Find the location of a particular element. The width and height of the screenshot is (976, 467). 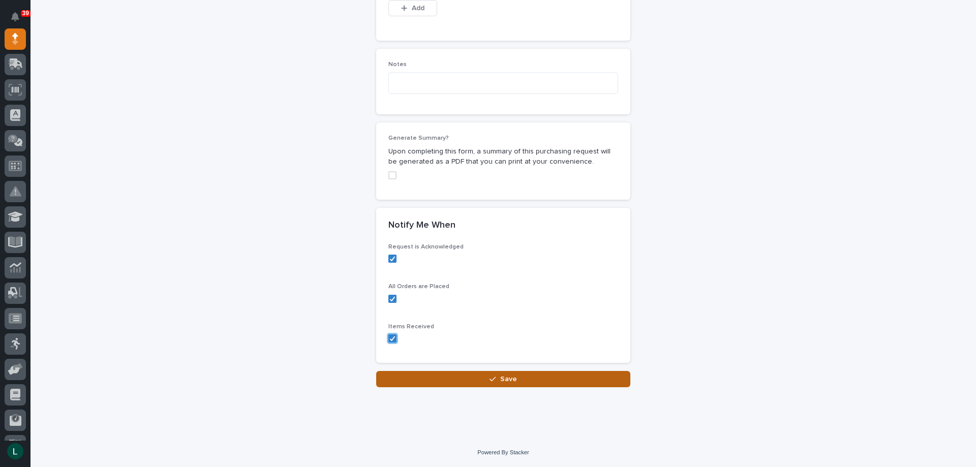

span: Request is Acknowledged is located at coordinates (426, 247).